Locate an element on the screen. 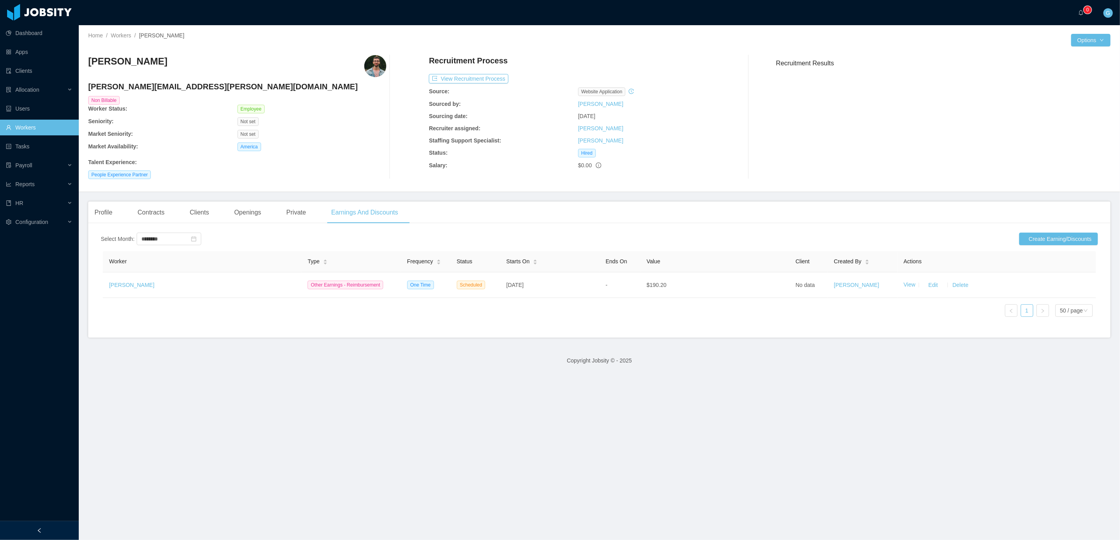 Image resolution: width=1120 pixels, height=540 pixels. button: Optionsicon: down is located at coordinates (1091, 40).